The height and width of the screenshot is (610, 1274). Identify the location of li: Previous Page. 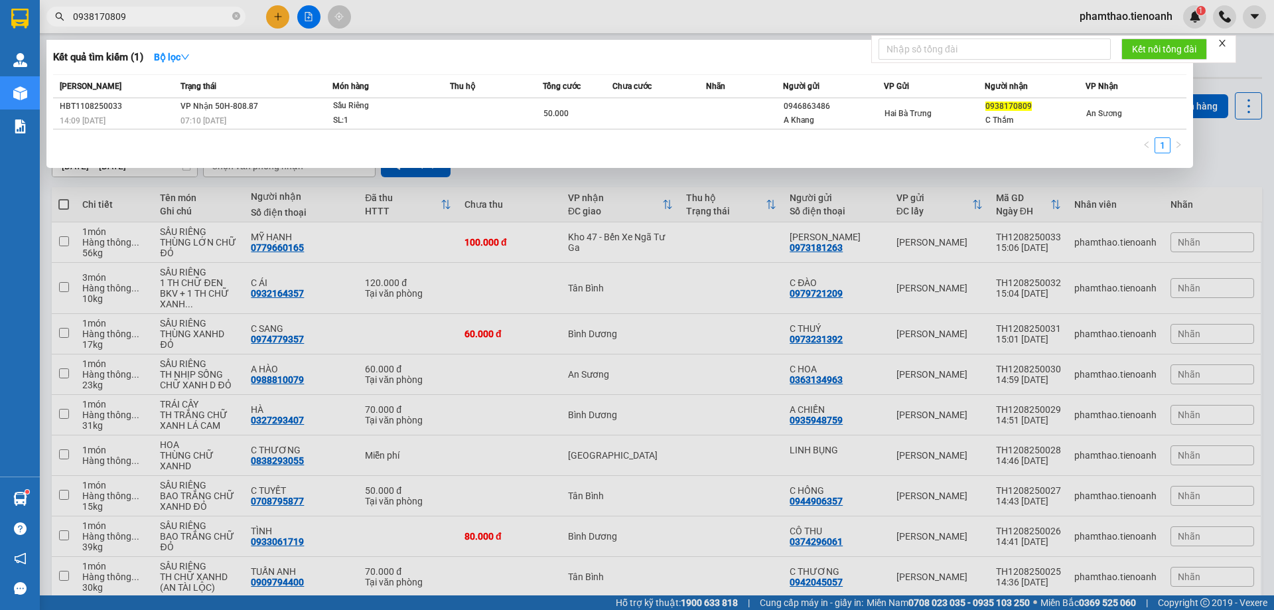
(1146, 145).